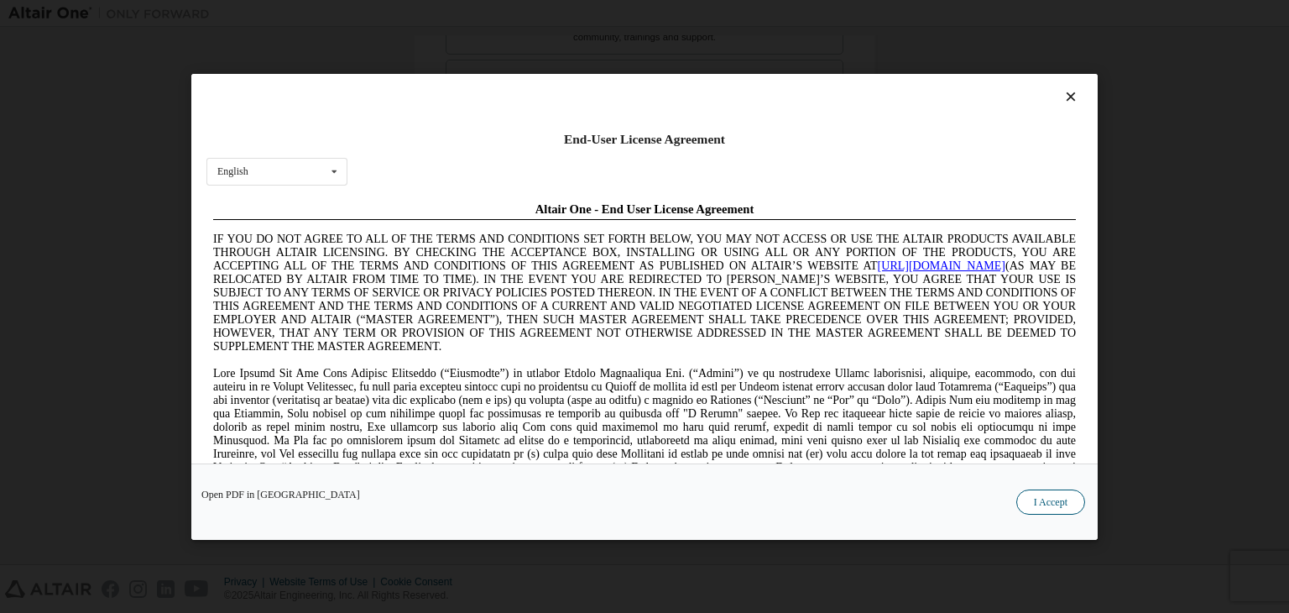 The height and width of the screenshot is (613, 1289). Describe the element at coordinates (438, 231) in the screenshot. I see `span: Lore Ipsumd Sit Ame Cons Adipisc Elitseddo (“Eiusmodte”) in utlabor Etdolo Magnaaliqua Eni. (“Adm...` at that location.